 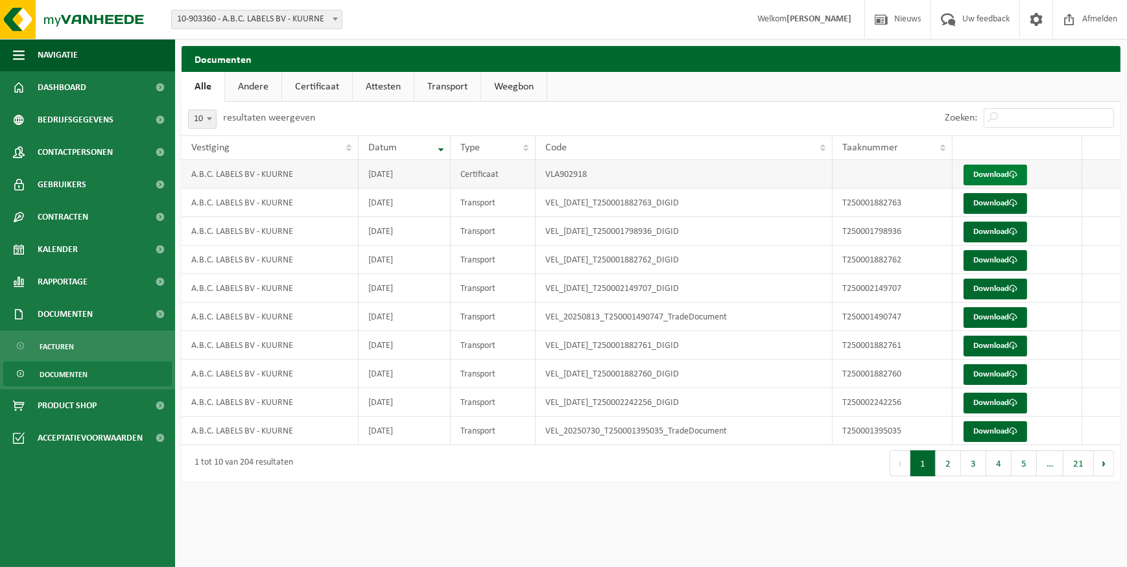 What do you see at coordinates (210, 148) in the screenshot?
I see `span: Vestiging` at bounding box center [210, 148].